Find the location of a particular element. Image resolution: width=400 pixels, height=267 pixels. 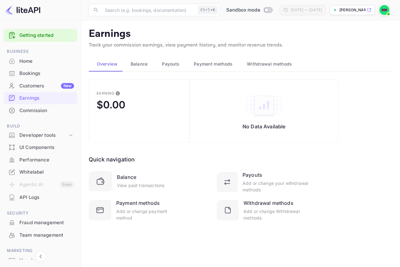

span: Marketing is located at coordinates (40, 251).